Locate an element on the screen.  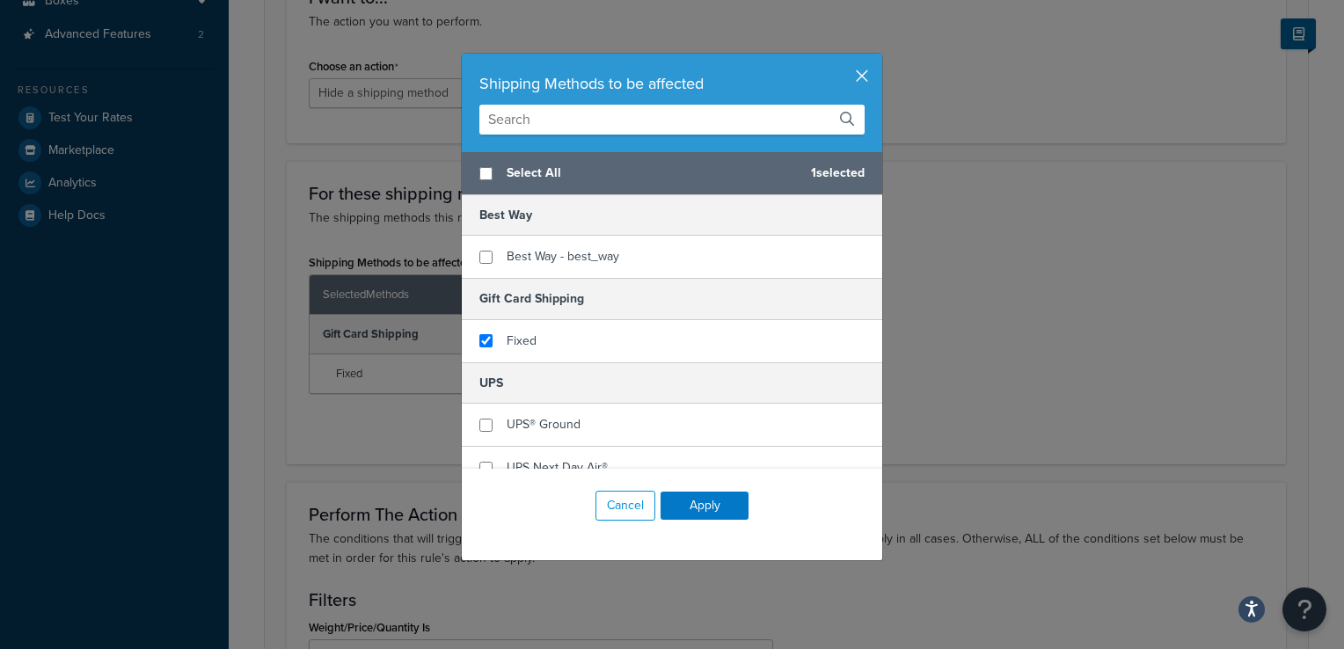
h5: UPS is located at coordinates (672, 383).